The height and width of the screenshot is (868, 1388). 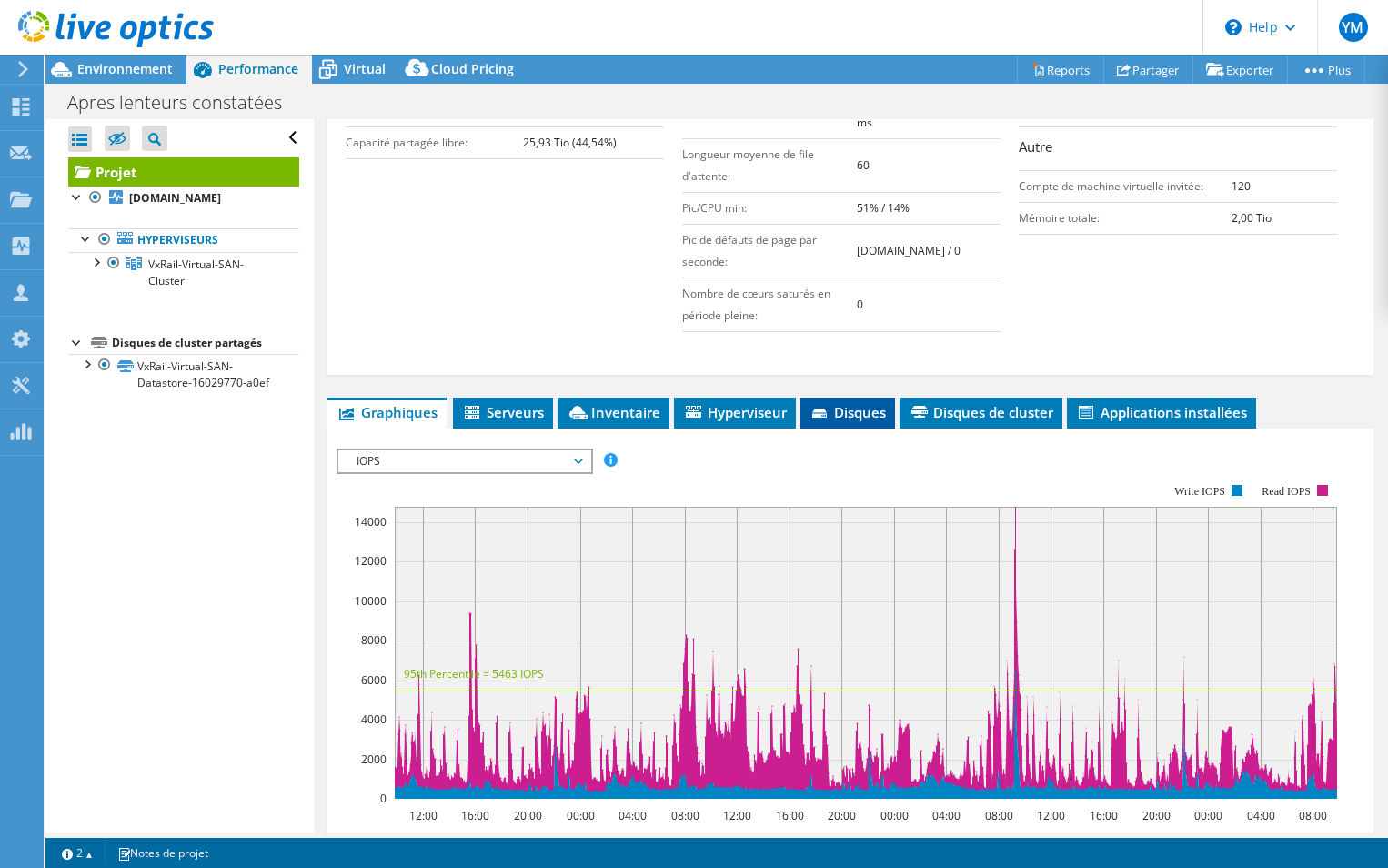 What do you see at coordinates (769, 164) in the screenshot?
I see `td: Longueur moyenne de file d'attente:` at bounding box center [769, 164].